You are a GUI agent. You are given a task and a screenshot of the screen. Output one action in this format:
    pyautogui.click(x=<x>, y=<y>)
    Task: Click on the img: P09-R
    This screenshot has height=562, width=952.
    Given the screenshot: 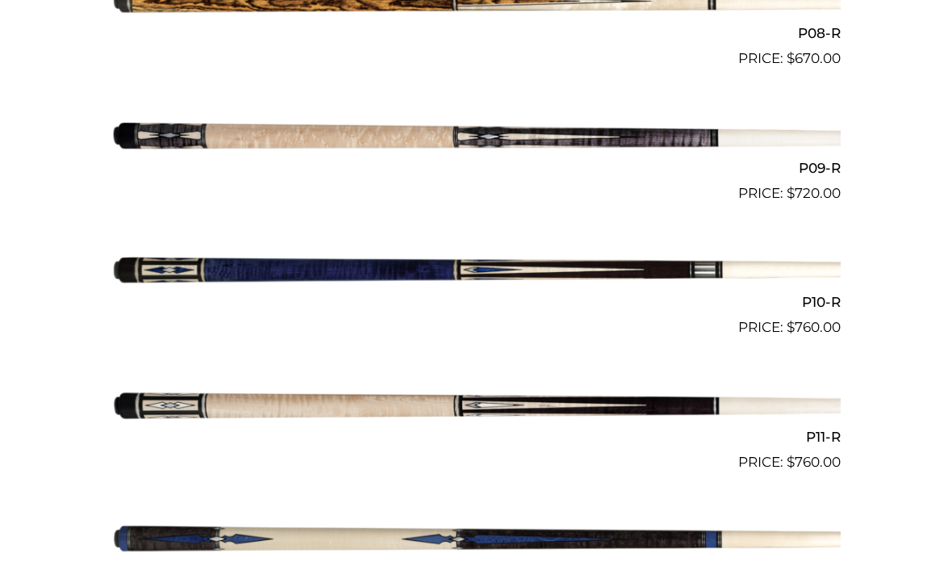 What is the action you would take?
    pyautogui.click(x=476, y=136)
    